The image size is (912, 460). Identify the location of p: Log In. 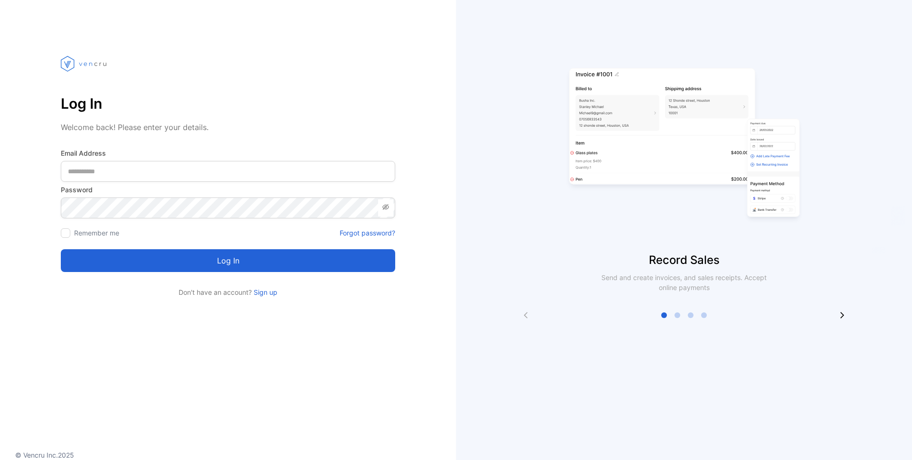
(228, 104).